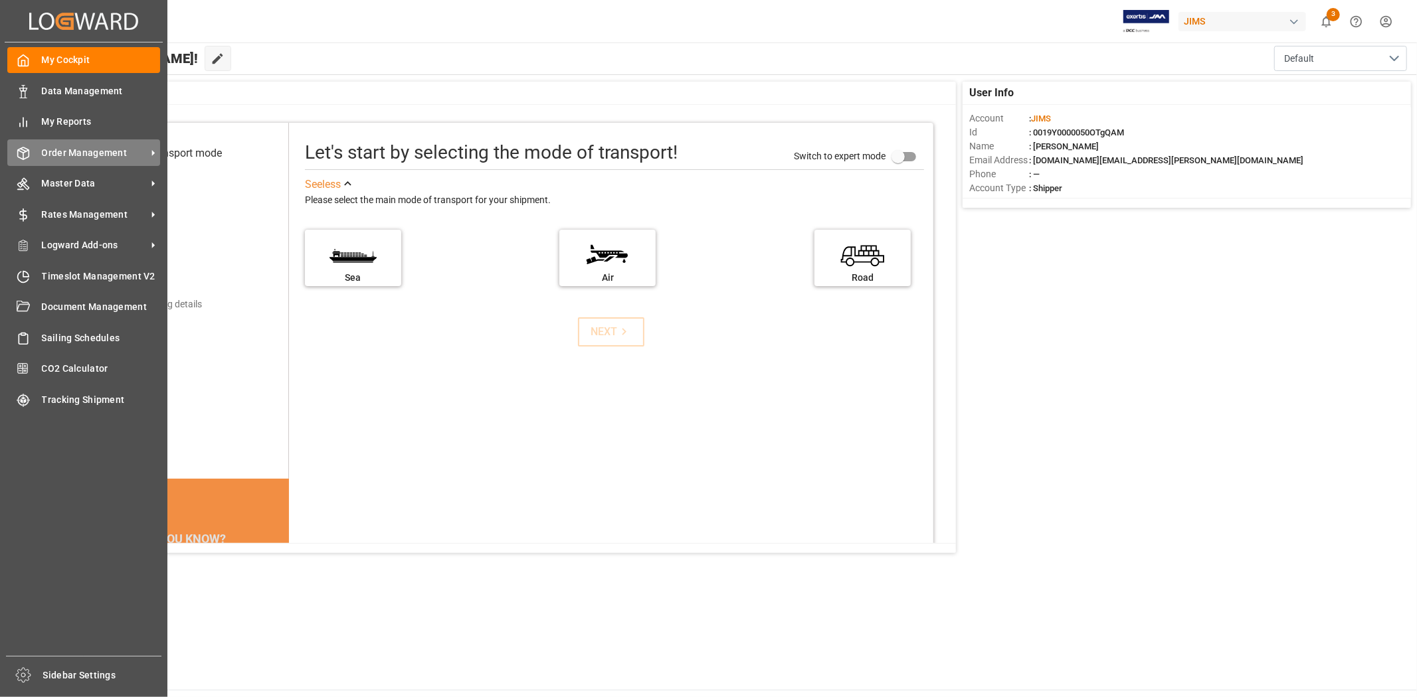  I want to click on span: Account Type, so click(999, 188).